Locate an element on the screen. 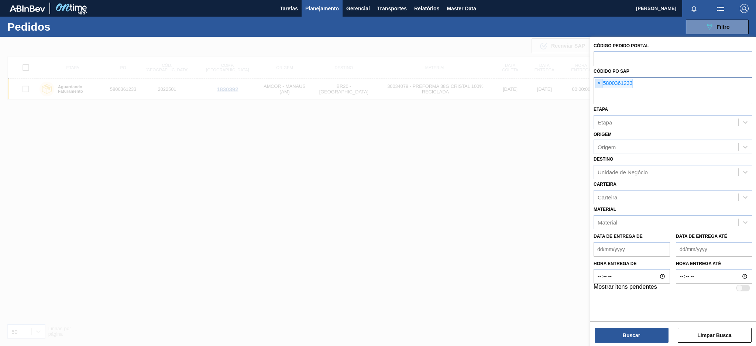 The height and width of the screenshot is (346, 756). img: userActions is located at coordinates (721, 8).